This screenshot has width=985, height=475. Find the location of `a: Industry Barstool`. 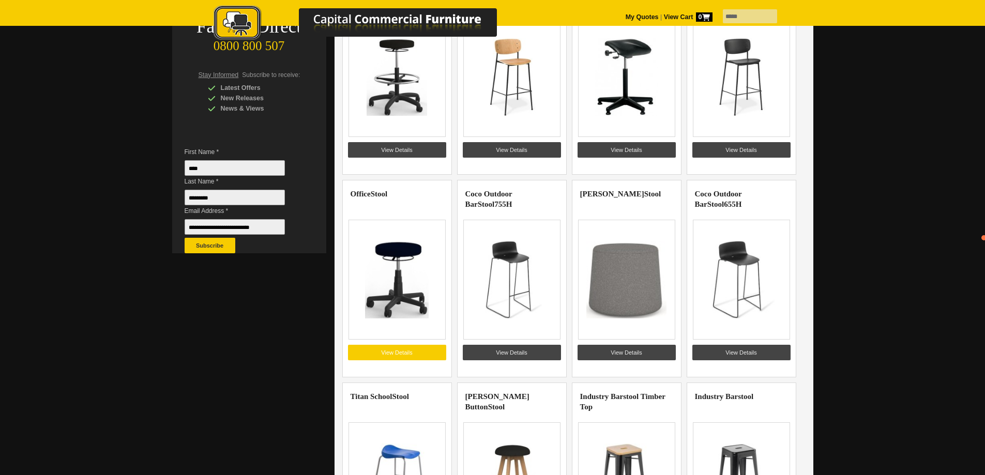

a: Industry Barstool is located at coordinates (724, 397).